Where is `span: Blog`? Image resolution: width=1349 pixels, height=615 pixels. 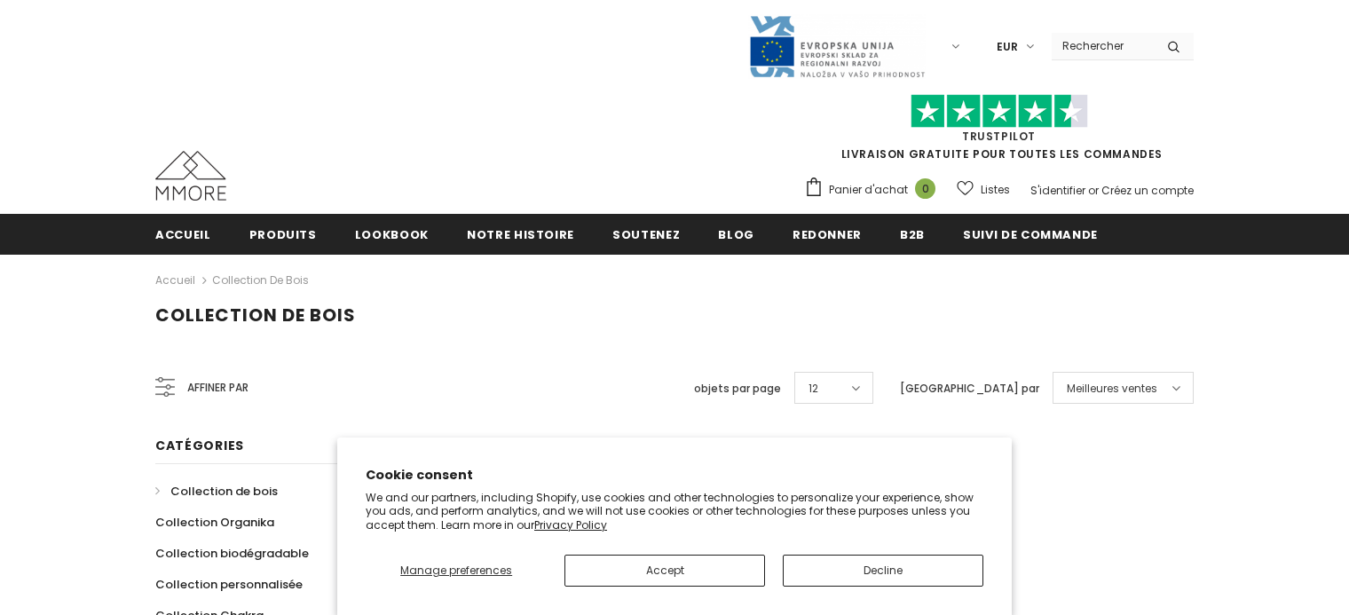
span: Blog is located at coordinates (736, 234).